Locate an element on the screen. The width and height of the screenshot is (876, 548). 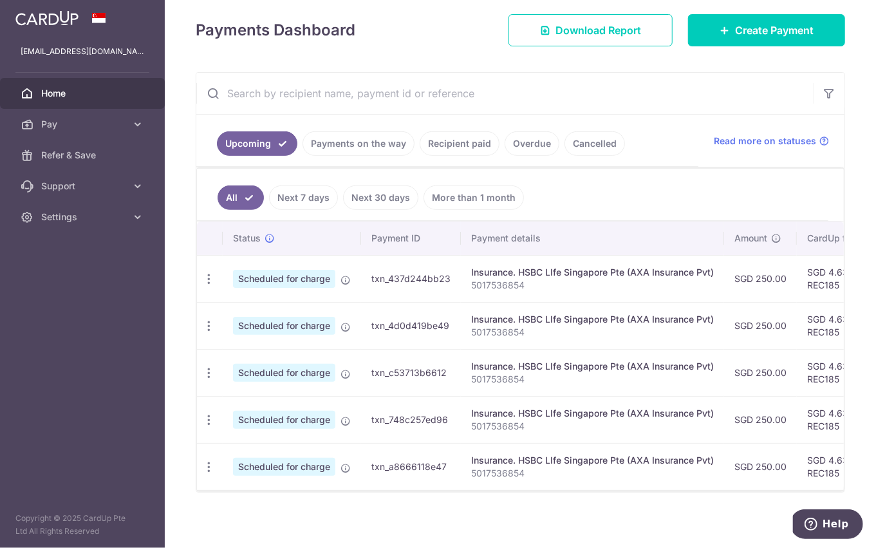
span: CardUp fee is located at coordinates (831, 238).